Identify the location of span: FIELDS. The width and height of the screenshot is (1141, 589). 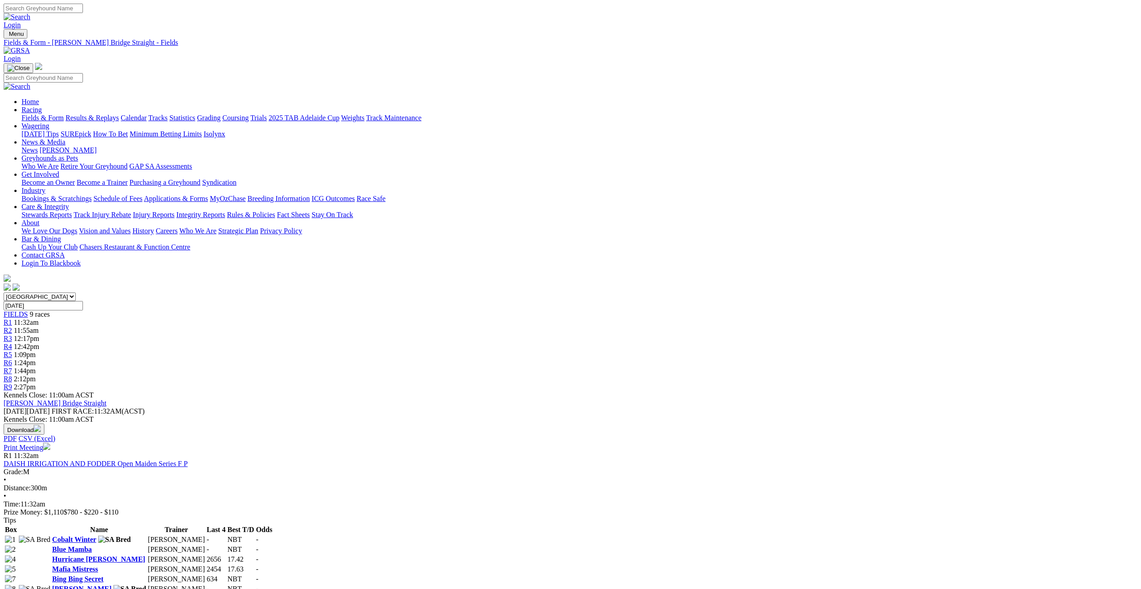
(16, 314).